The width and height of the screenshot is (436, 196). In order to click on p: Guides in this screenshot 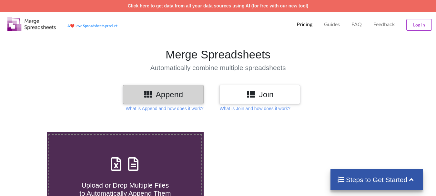, I will do `click(332, 24)`.